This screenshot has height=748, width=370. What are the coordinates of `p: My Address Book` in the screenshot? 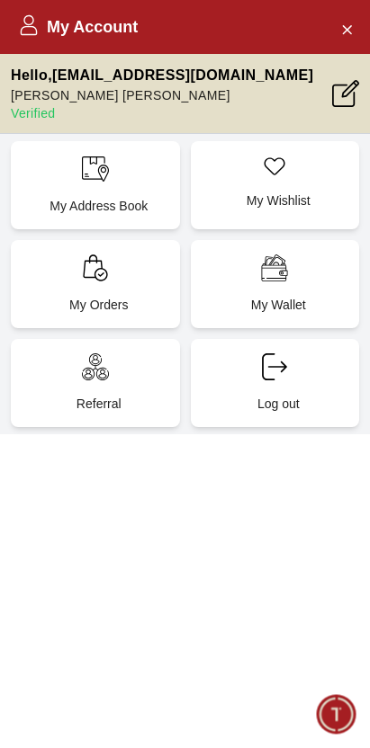 It's located at (99, 206).